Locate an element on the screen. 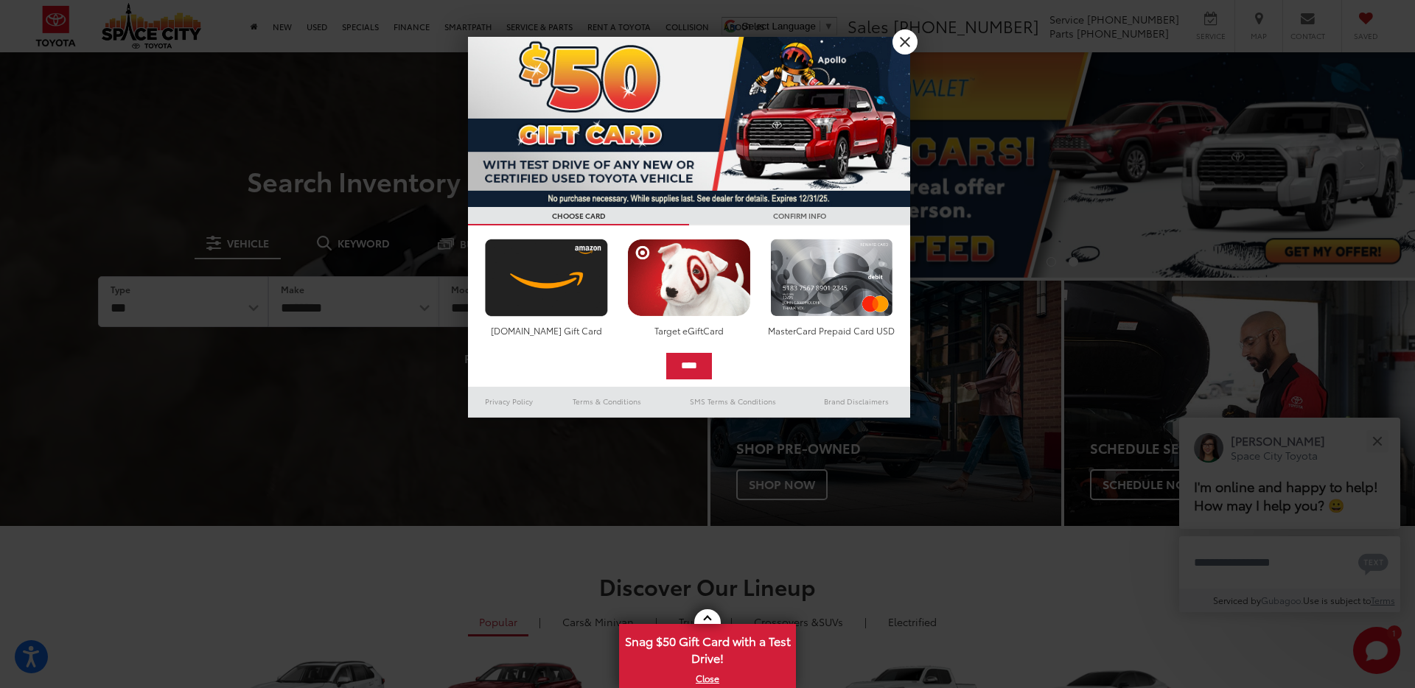 This screenshot has height=688, width=1415. img: targetcard.png is located at coordinates (688, 278).